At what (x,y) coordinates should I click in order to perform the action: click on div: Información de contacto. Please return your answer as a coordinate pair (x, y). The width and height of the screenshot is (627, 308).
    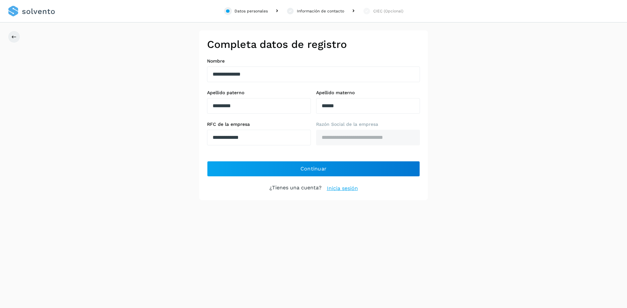
    Looking at the image, I should click on (320, 11).